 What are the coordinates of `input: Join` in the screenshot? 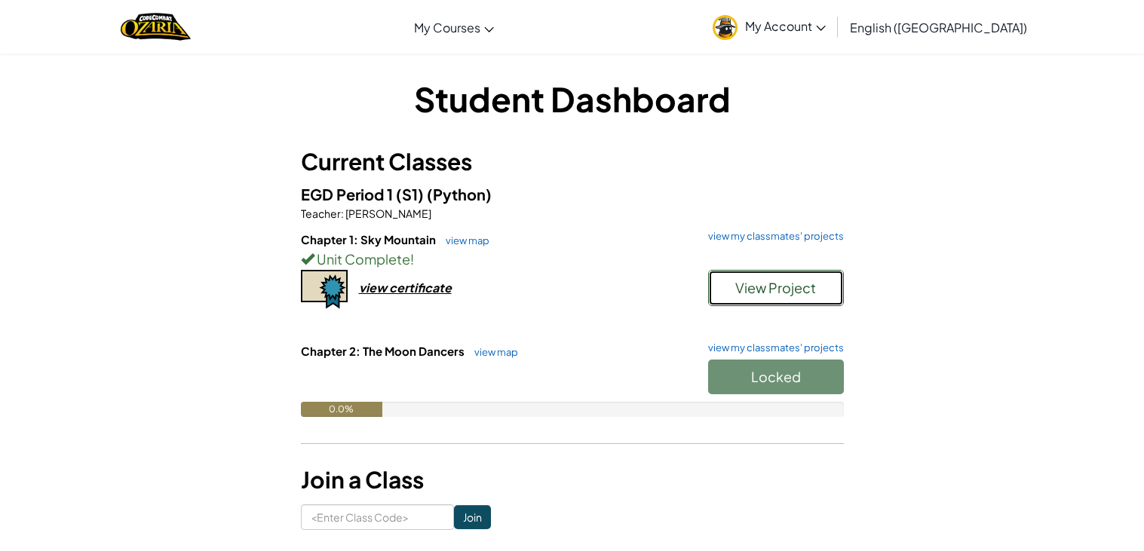 It's located at (472, 517).